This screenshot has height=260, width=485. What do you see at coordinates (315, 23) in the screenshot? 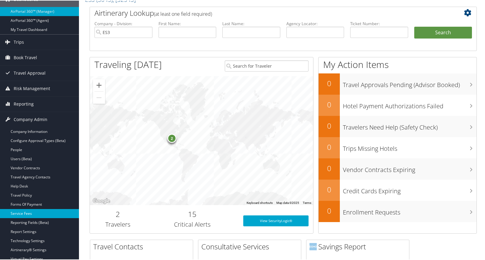
I see `label: Agency Locator:` at bounding box center [315, 23].